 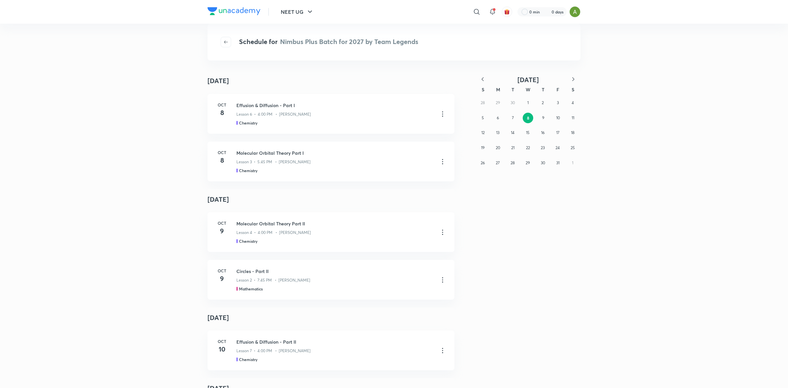 I want to click on abbr: October 1, 2025, so click(x=528, y=102).